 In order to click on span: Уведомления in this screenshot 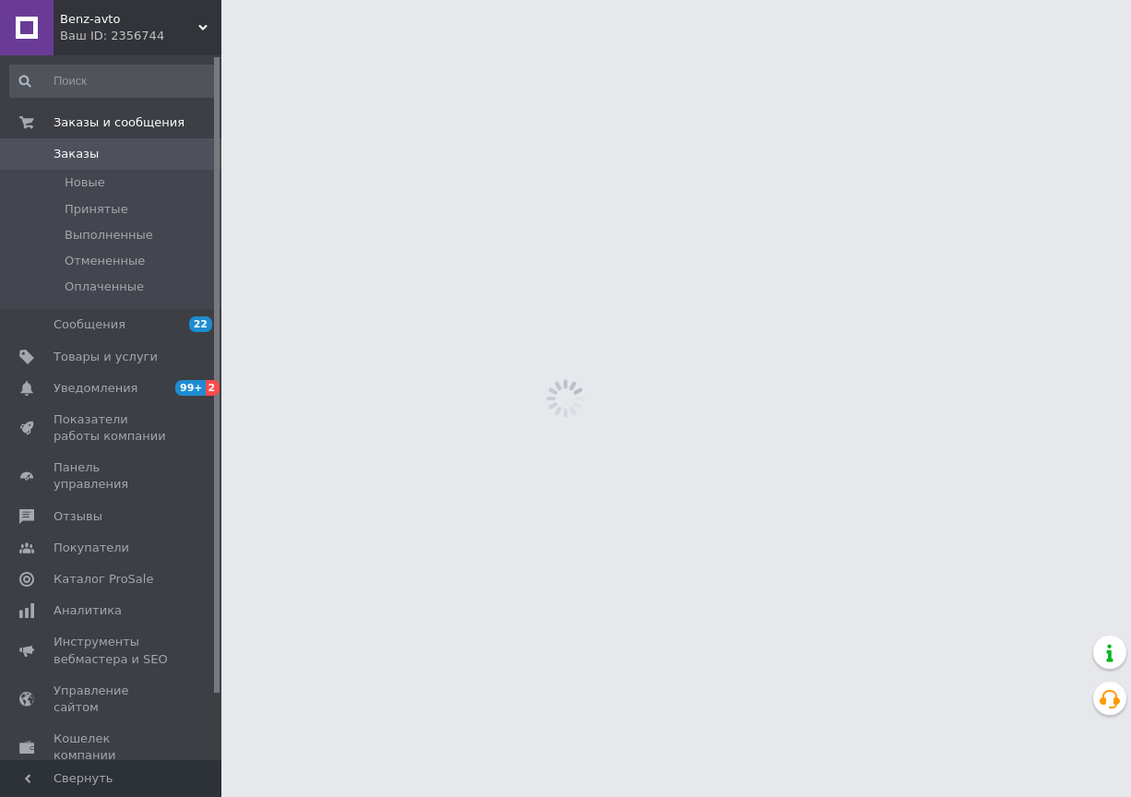, I will do `click(95, 388)`.